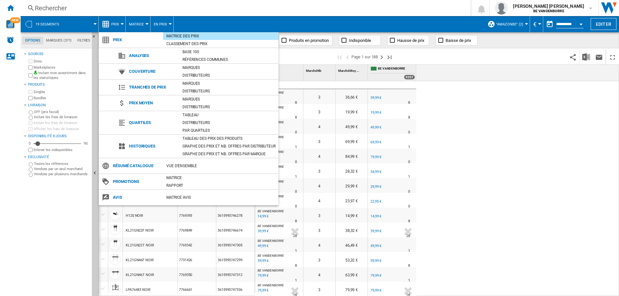  I want to click on span: Résumé catalogue, so click(136, 166).